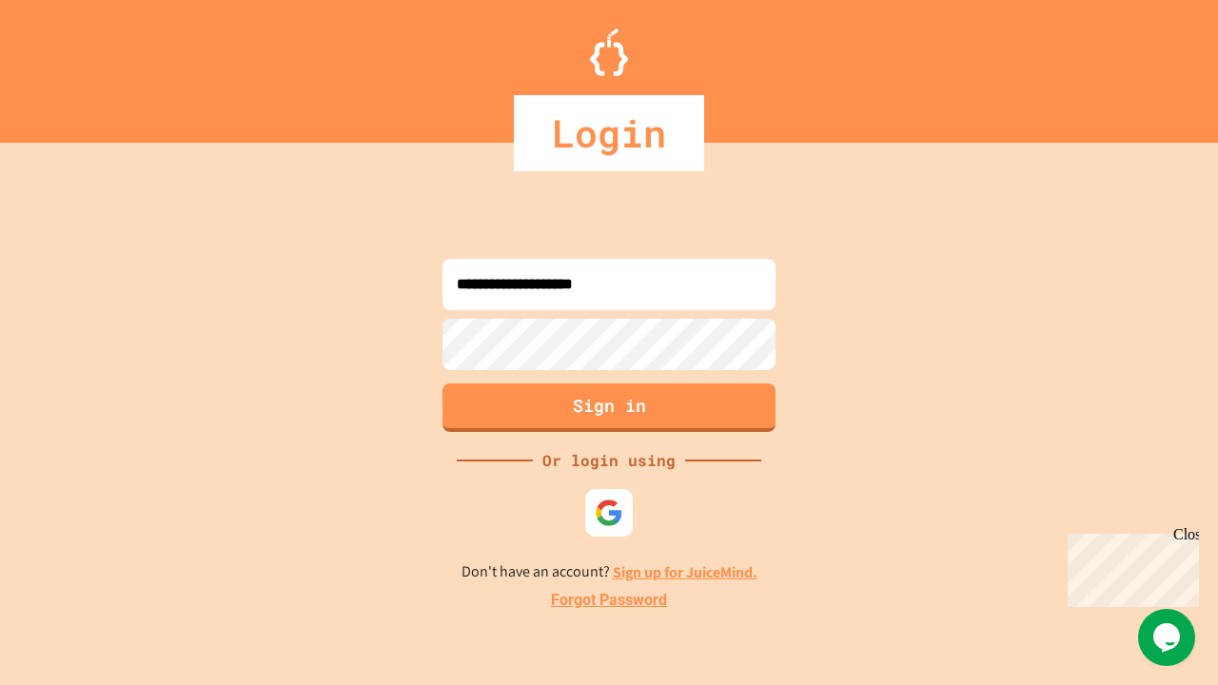 This screenshot has width=1218, height=685. What do you see at coordinates (685, 572) in the screenshot?
I see `a: Sign up for JuiceMind.` at bounding box center [685, 572].